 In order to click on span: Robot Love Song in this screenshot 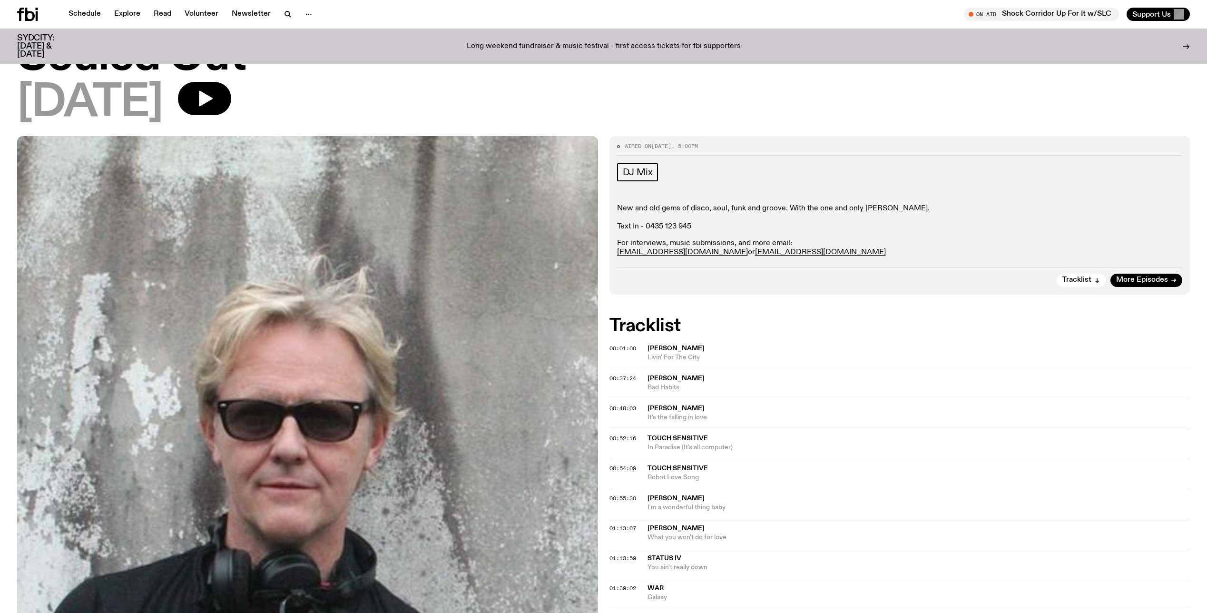, I will do `click(919, 477)`.